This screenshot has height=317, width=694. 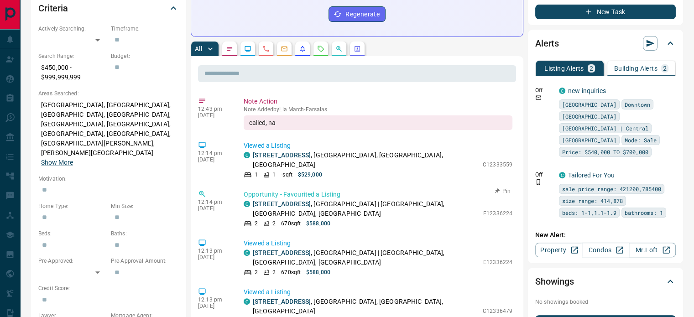 I want to click on span: sale price range: 421200,785400, so click(x=611, y=189).